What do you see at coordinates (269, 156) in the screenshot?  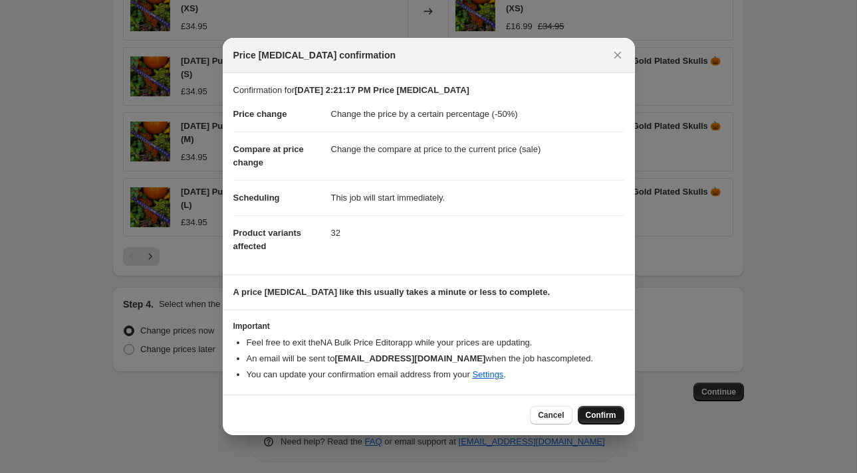 I see `span: Compare at price change` at bounding box center [269, 156].